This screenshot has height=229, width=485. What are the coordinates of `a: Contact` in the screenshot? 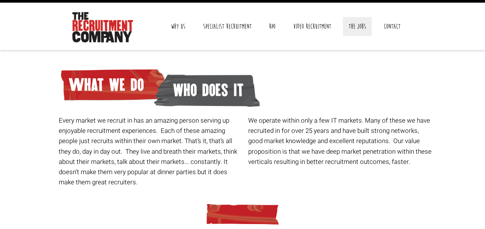 It's located at (393, 27).